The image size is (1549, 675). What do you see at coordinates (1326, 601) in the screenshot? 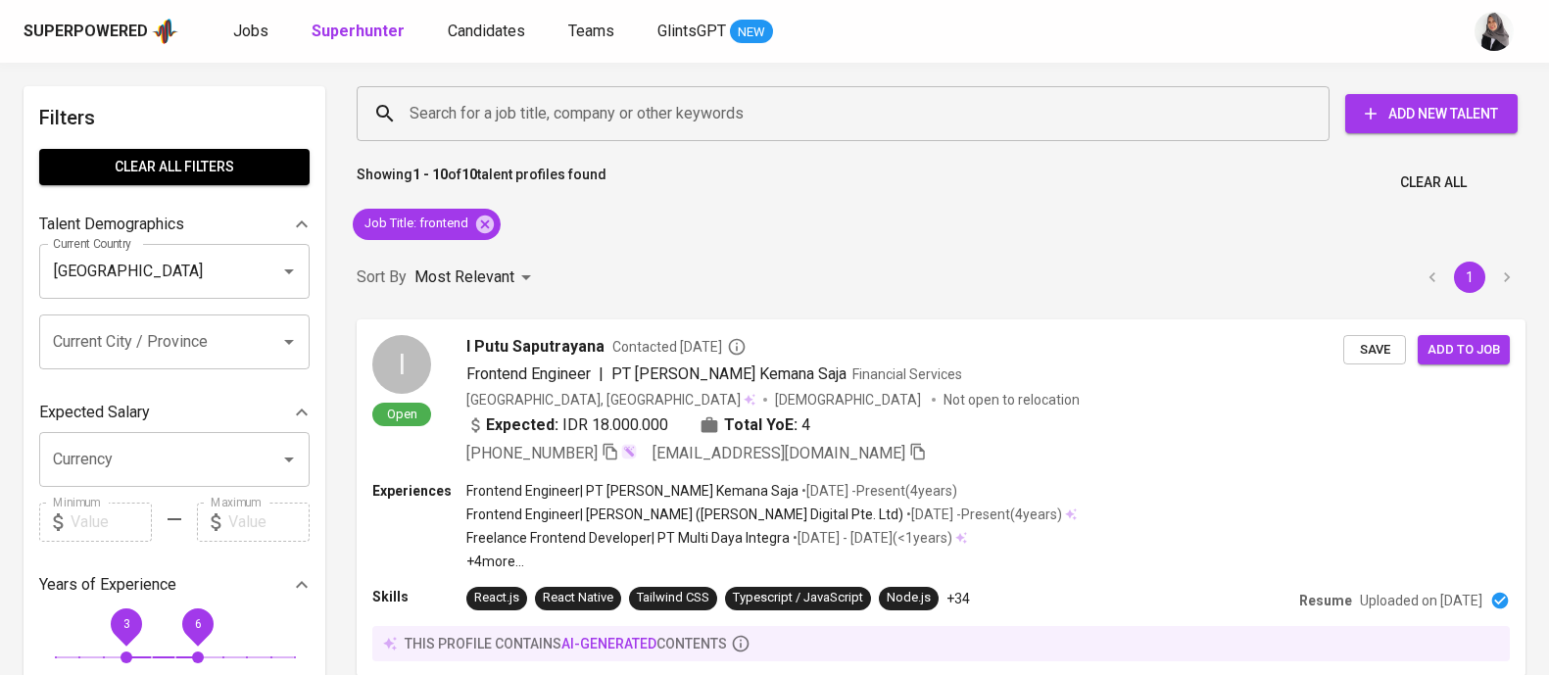
I see `p: Resume` at bounding box center [1326, 601].